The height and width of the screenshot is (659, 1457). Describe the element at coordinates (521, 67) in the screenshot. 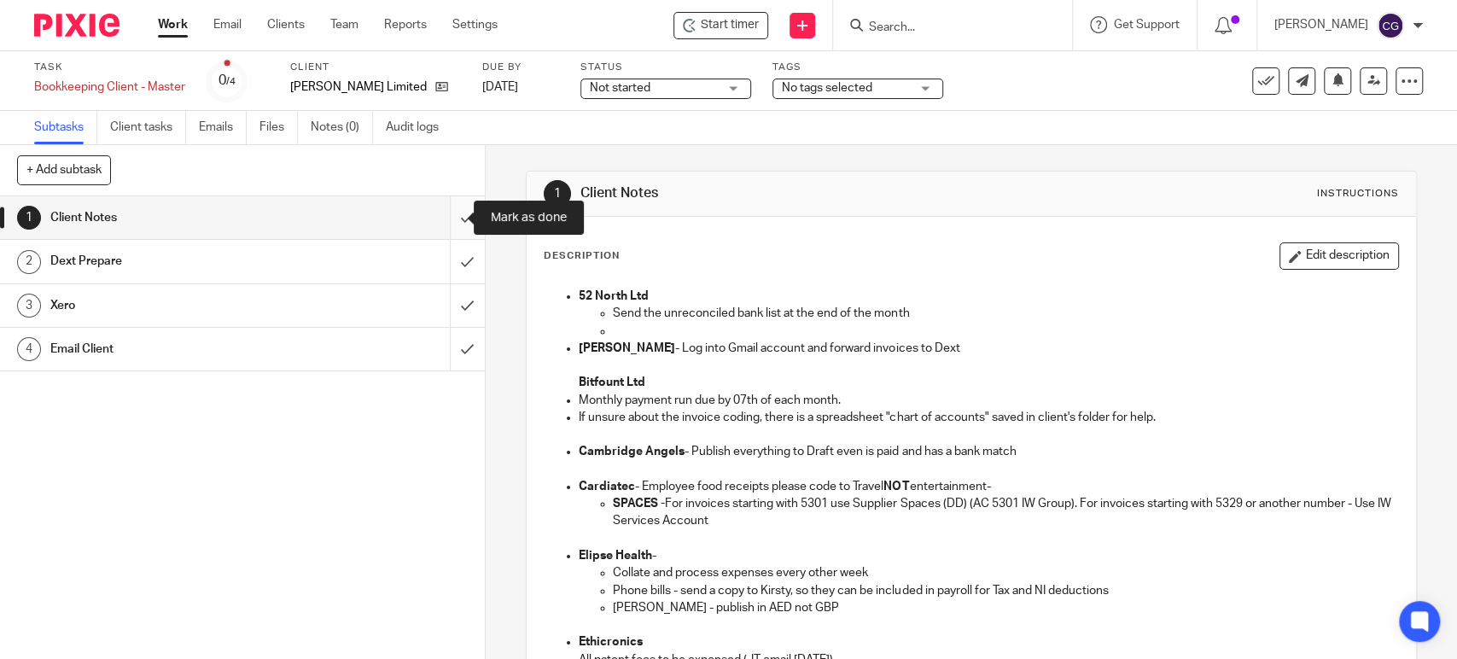

I see `label: Due by` at that location.